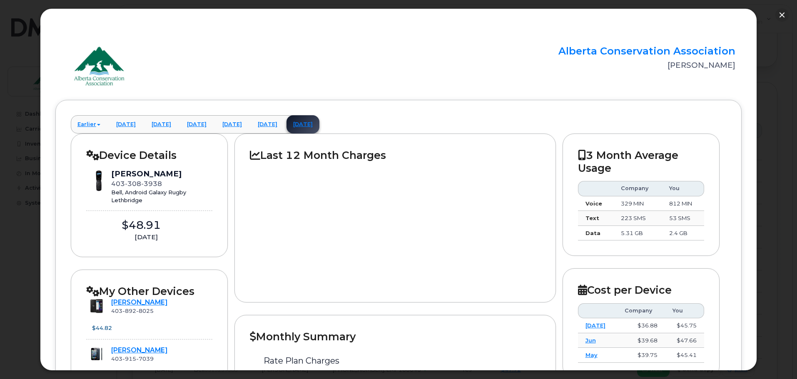 The height and width of the screenshot is (379, 797). What do you see at coordinates (395, 337) in the screenshot?
I see `h2: Monthly Summary` at bounding box center [395, 337].